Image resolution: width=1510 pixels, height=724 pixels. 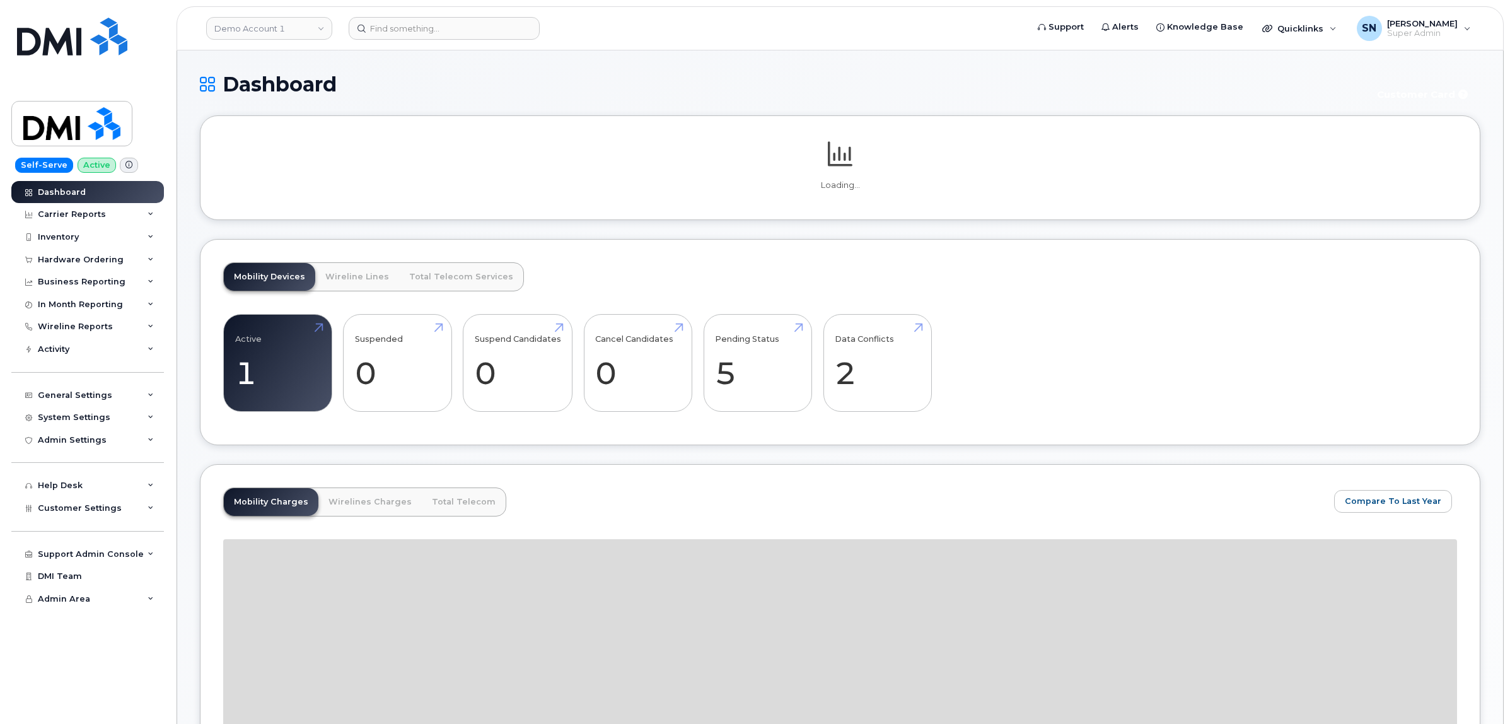 What do you see at coordinates (463, 502) in the screenshot?
I see `a: Total Telecom` at bounding box center [463, 502].